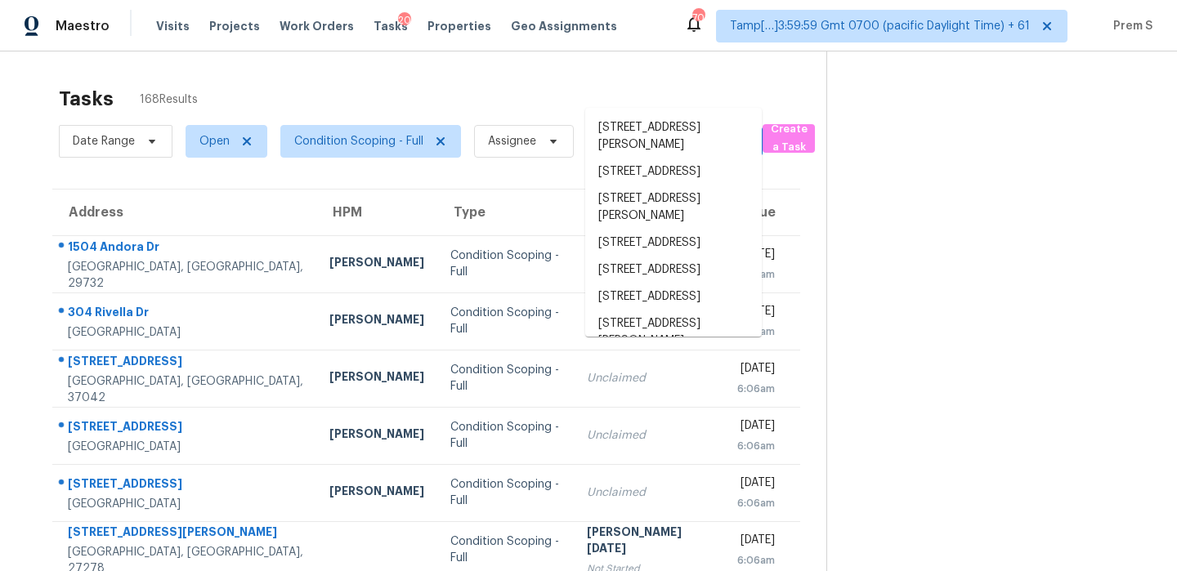  Describe the element at coordinates (184, 213) in the screenshot. I see `th: Address` at that location.